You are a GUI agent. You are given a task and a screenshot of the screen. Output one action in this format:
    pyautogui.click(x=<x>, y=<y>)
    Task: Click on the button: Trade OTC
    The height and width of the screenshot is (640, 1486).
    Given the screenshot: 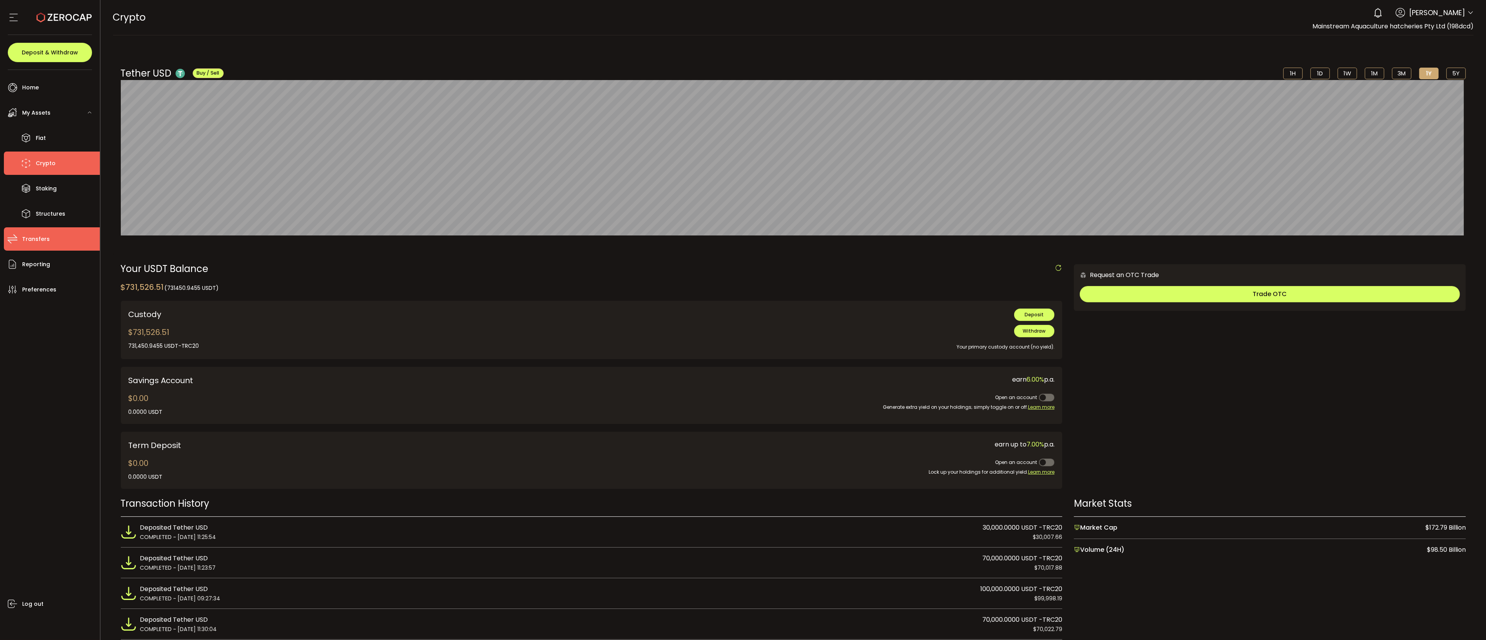 What is the action you would take?
    pyautogui.click(x=1270, y=294)
    